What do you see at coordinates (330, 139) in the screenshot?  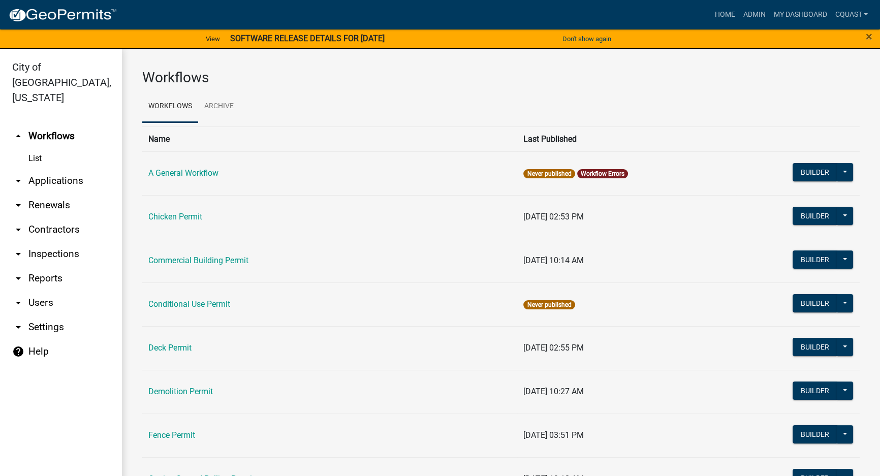 I see `th: Name` at bounding box center [330, 139].